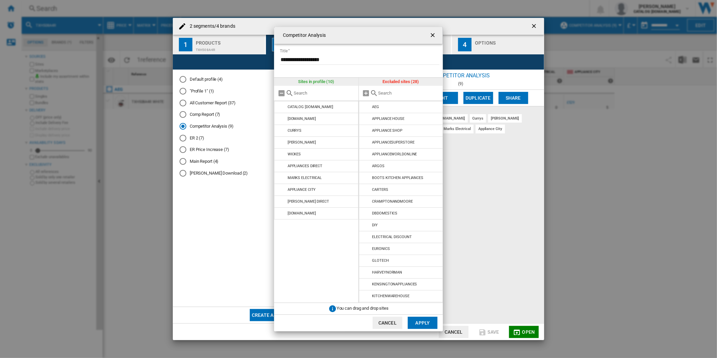  I want to click on div: APPLIANCE SHOP, so click(387, 130).